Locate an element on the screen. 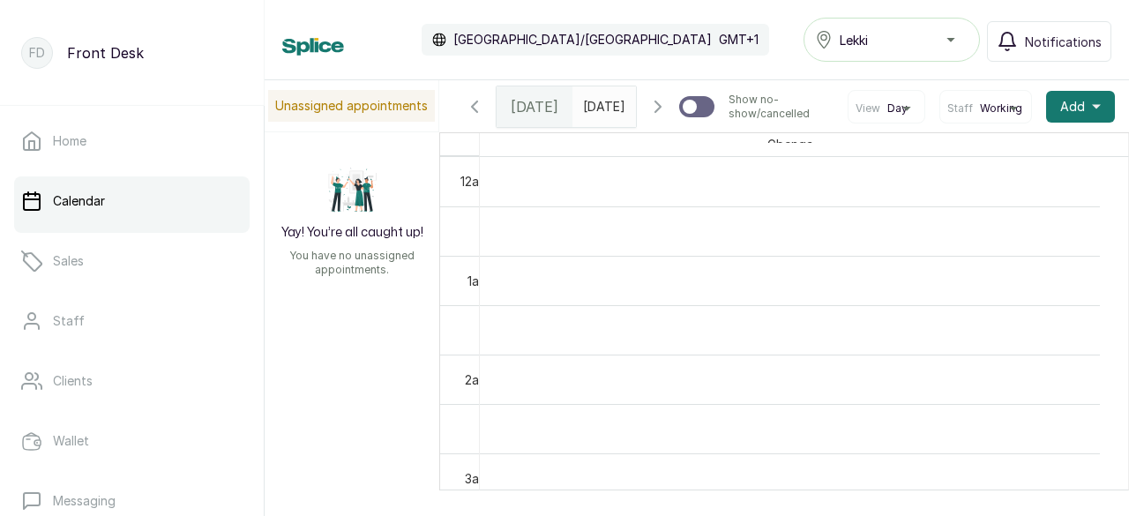  span: Add is located at coordinates (1072, 107).